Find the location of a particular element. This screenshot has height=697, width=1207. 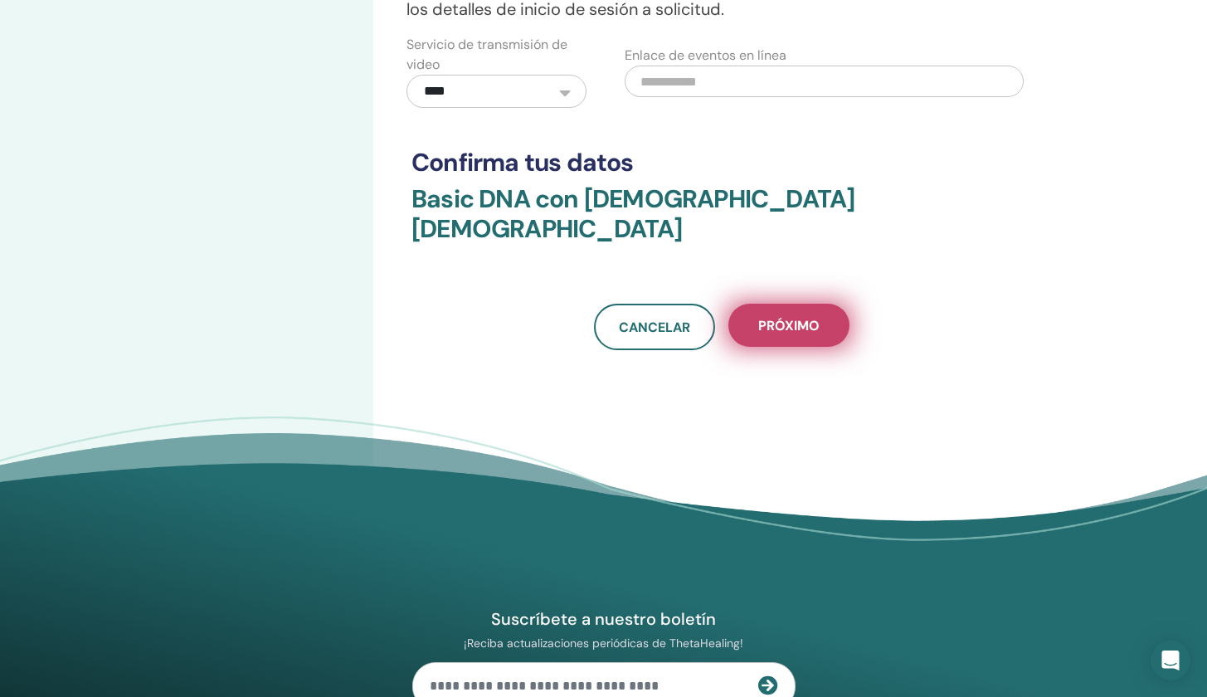

h4: Suscríbete a nuestro boletín is located at coordinates (604, 619).